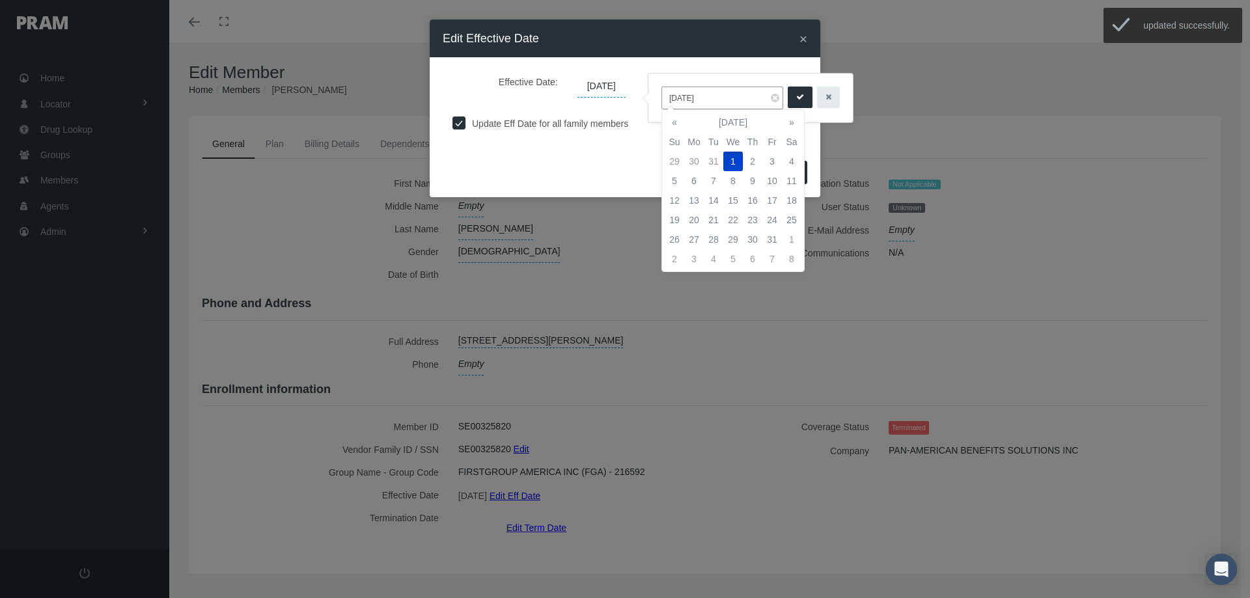  I want to click on label: Effective Date:, so click(510, 84).